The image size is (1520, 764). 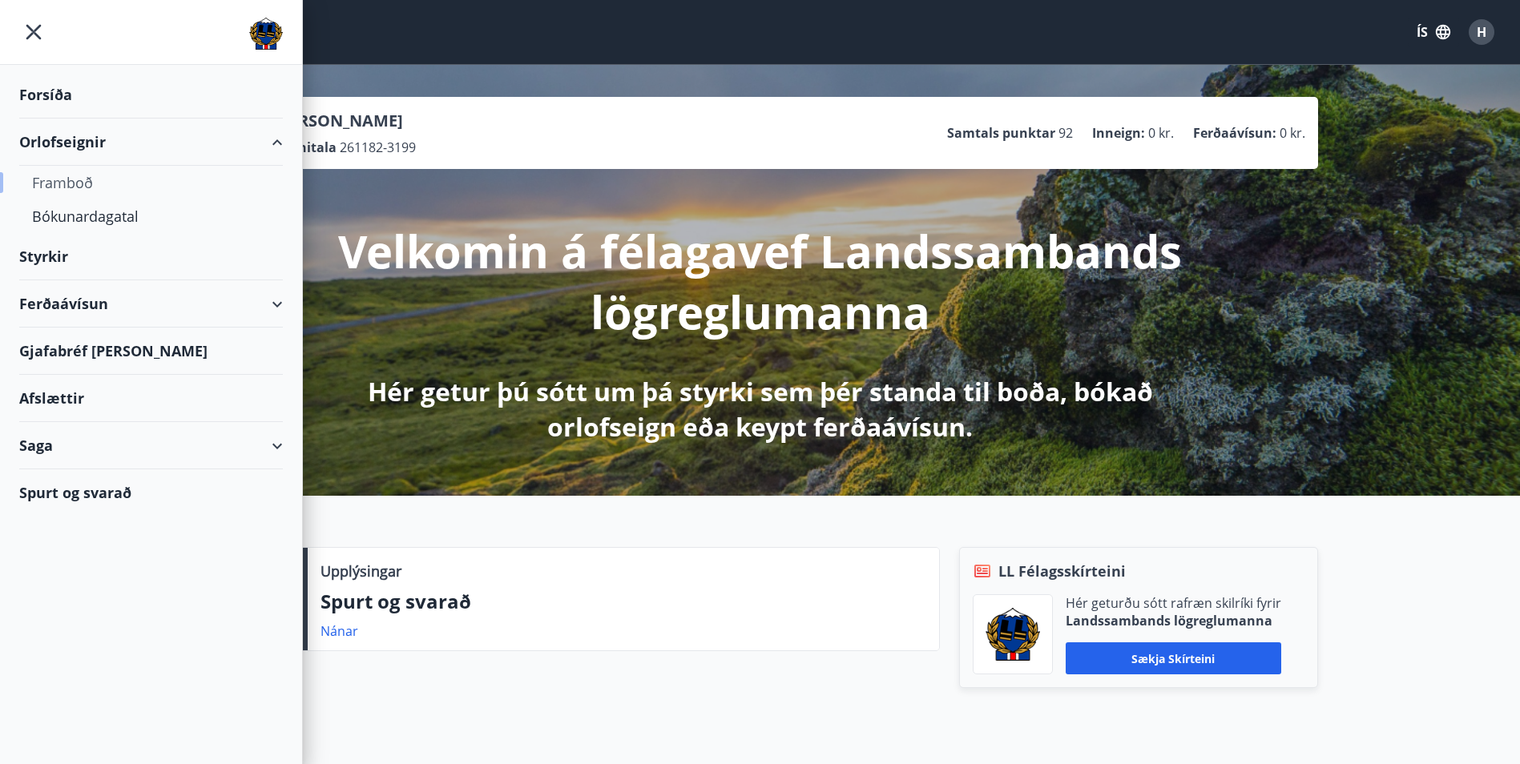 What do you see at coordinates (1235, 133) in the screenshot?
I see `p: Ferðaávísun :` at bounding box center [1235, 133].